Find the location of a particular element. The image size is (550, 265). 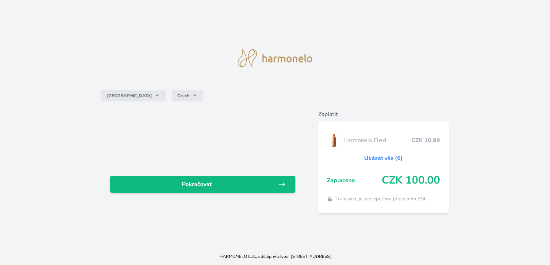

span: Zaplaceno is located at coordinates (354, 181).